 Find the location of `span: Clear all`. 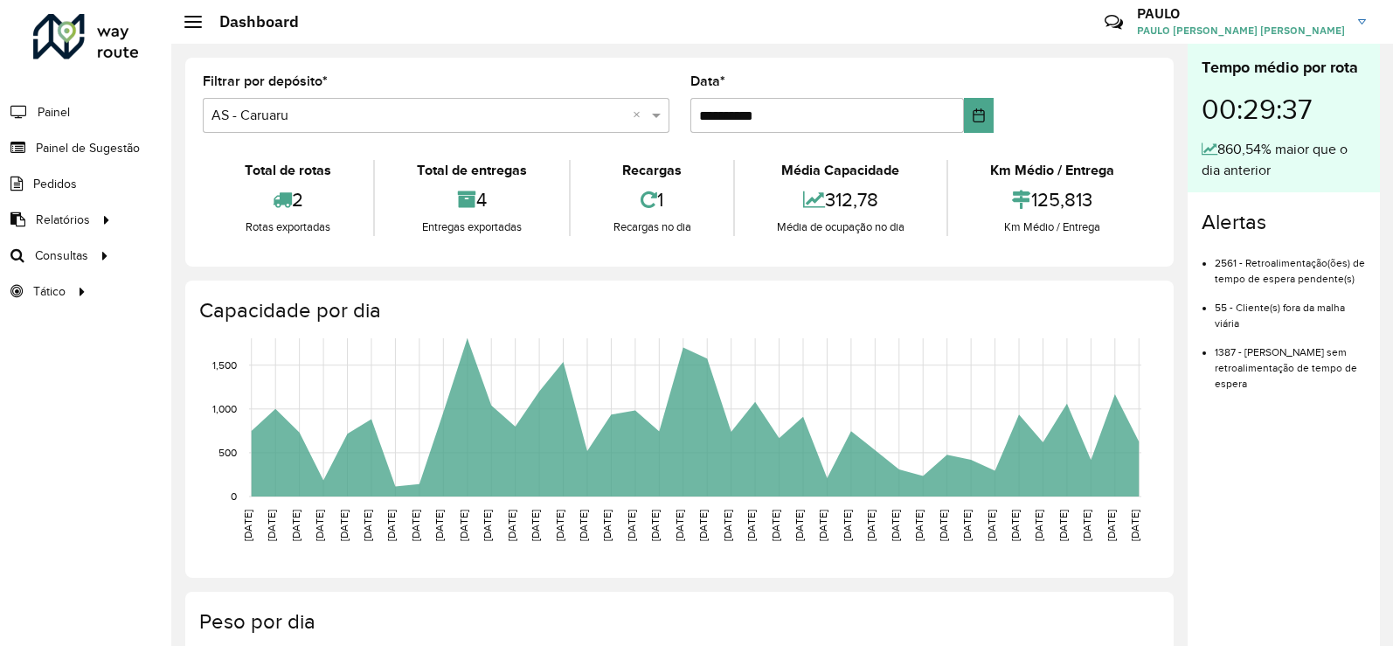

span: Clear all is located at coordinates (640, 115).